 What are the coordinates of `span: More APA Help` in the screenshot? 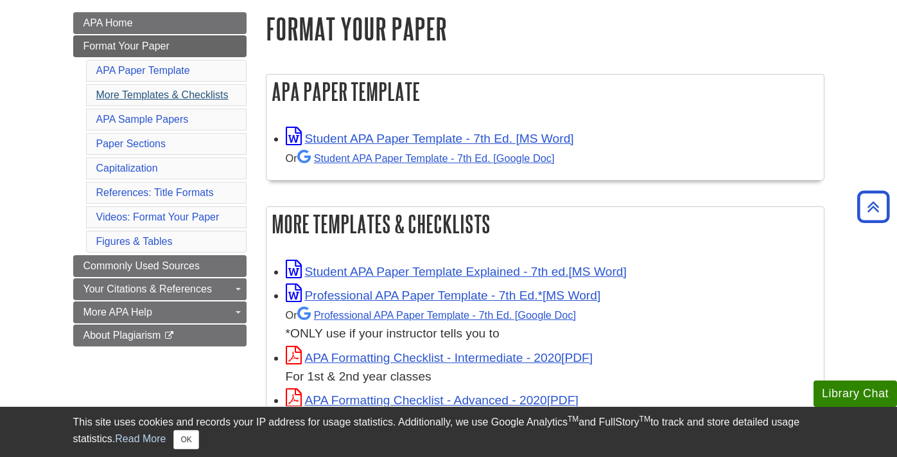 It's located at (118, 312).